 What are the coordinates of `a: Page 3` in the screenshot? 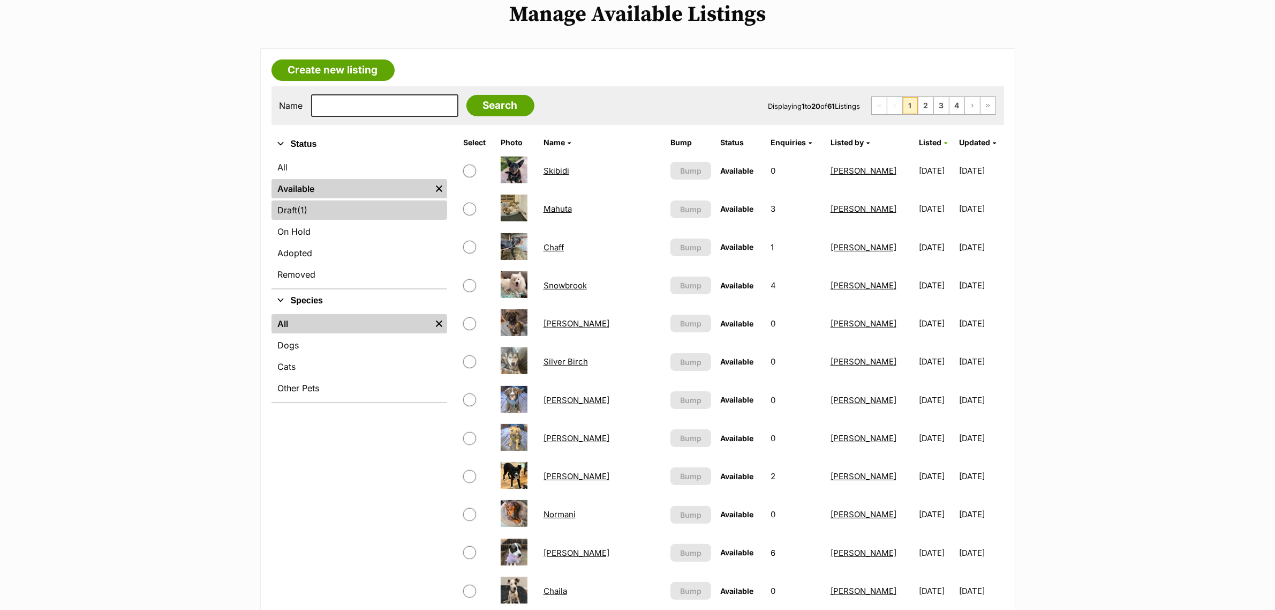 It's located at (942, 106).